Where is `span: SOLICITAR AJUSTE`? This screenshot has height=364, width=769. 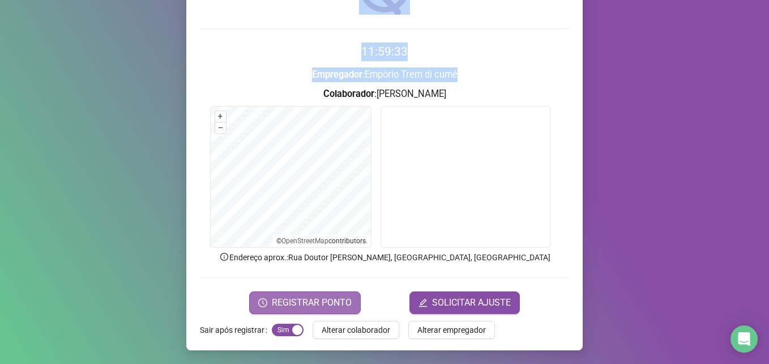 span: SOLICITAR AJUSTE is located at coordinates (471, 302).